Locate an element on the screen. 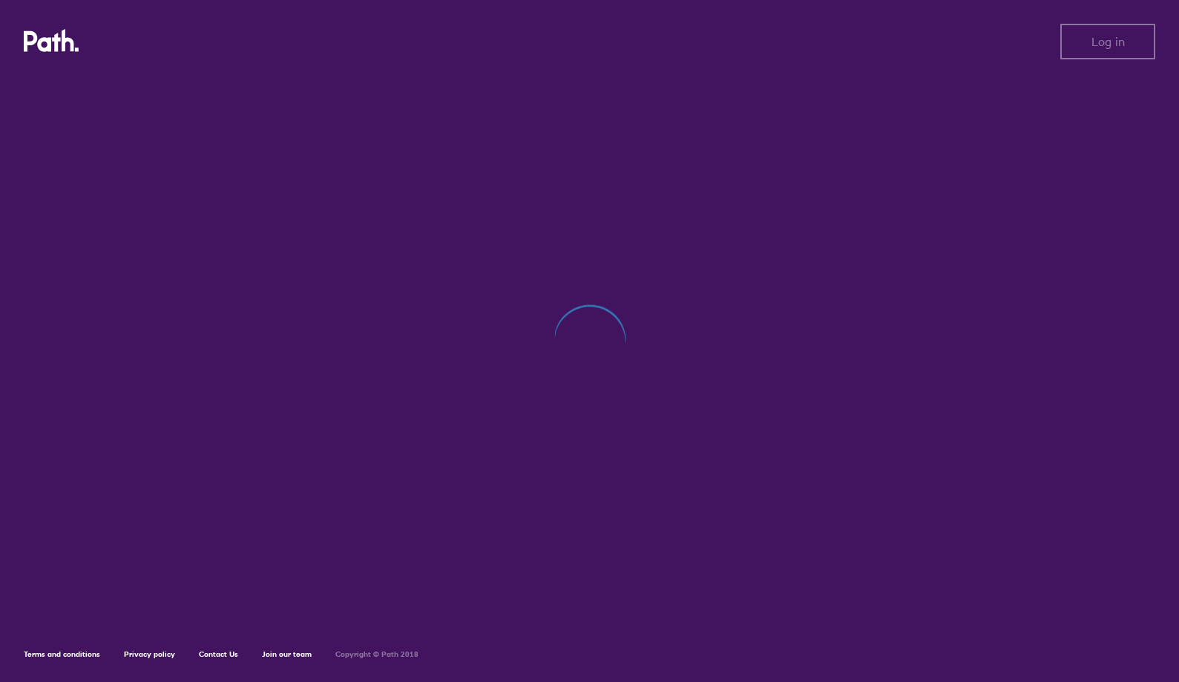 The height and width of the screenshot is (682, 1179). span: Log in is located at coordinates (1107, 42).